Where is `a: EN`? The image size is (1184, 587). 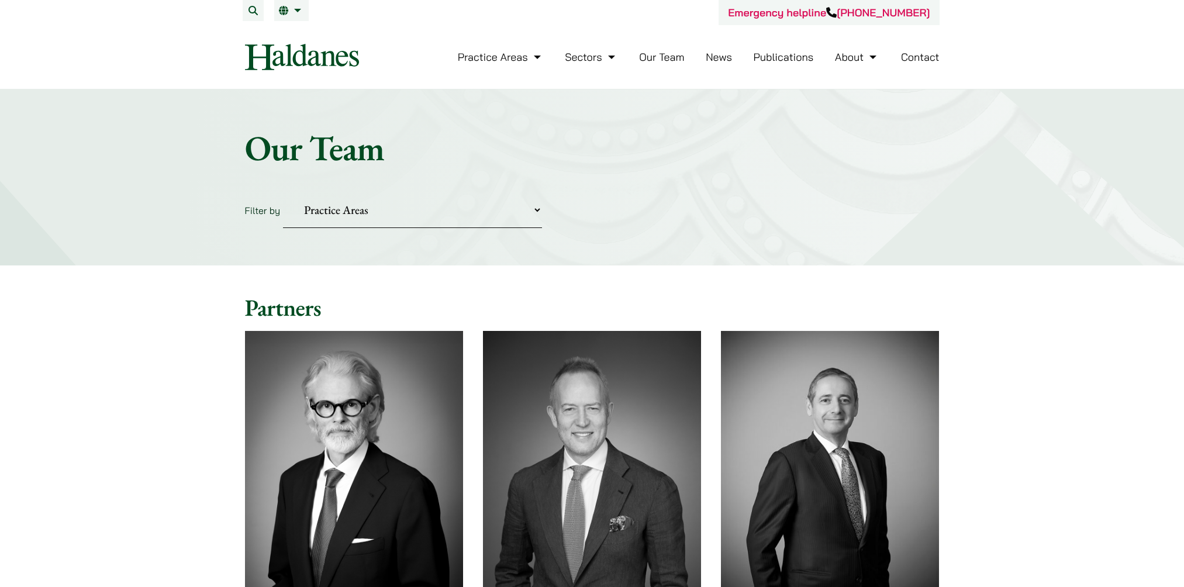
a: EN is located at coordinates (291, 11).